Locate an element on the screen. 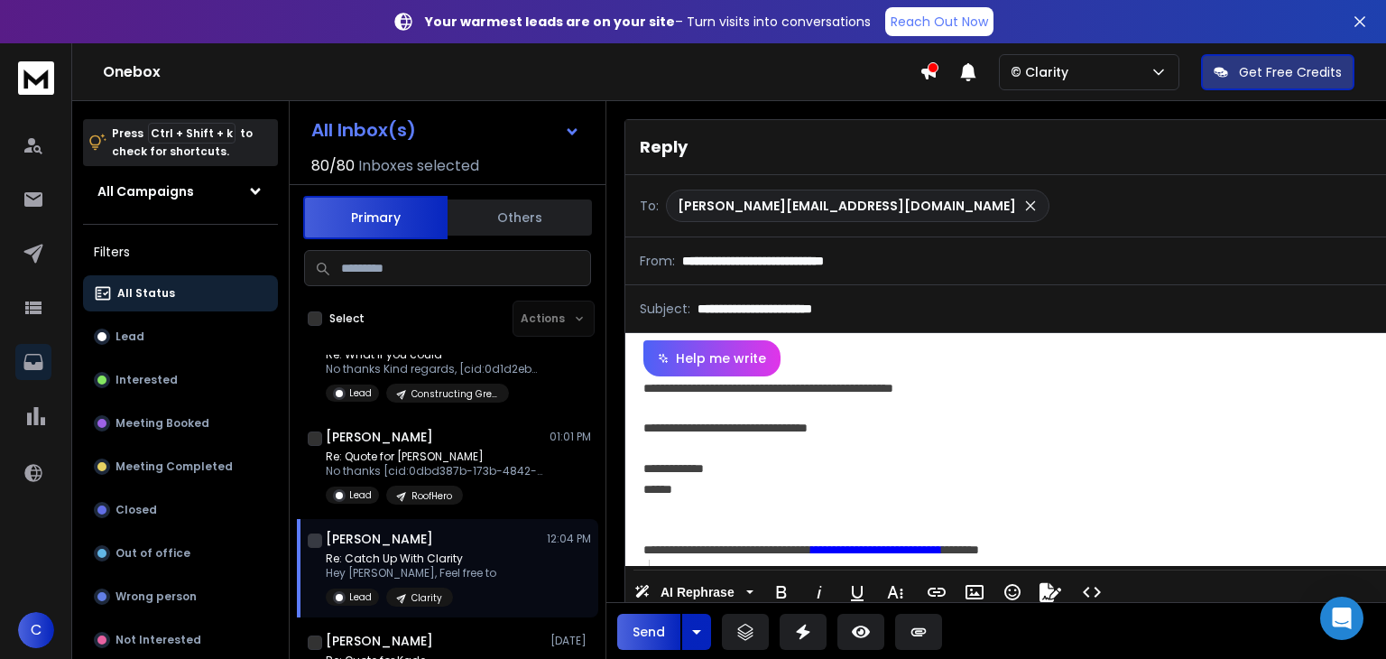 The image size is (1386, 659). p: 01:01 PM is located at coordinates (570, 437).